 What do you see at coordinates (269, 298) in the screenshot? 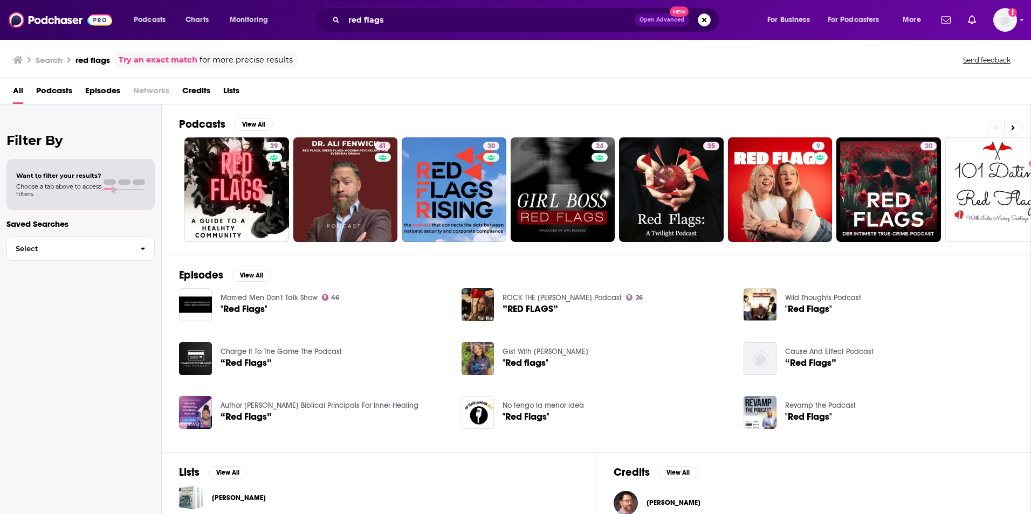
I see `a: Married Men Don't Talk Show` at bounding box center [269, 298].